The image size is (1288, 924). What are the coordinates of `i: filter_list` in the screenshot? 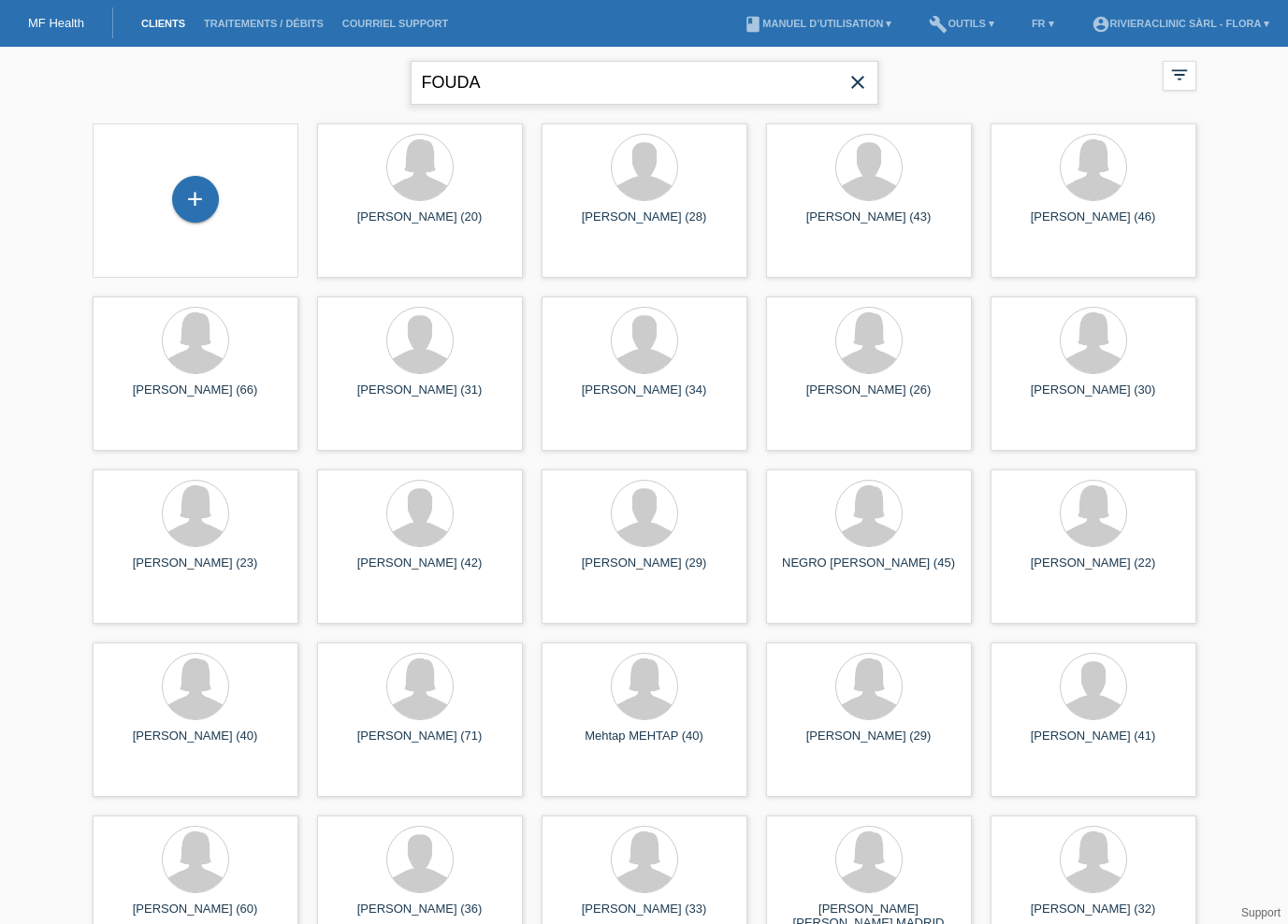 It's located at (1180, 75).